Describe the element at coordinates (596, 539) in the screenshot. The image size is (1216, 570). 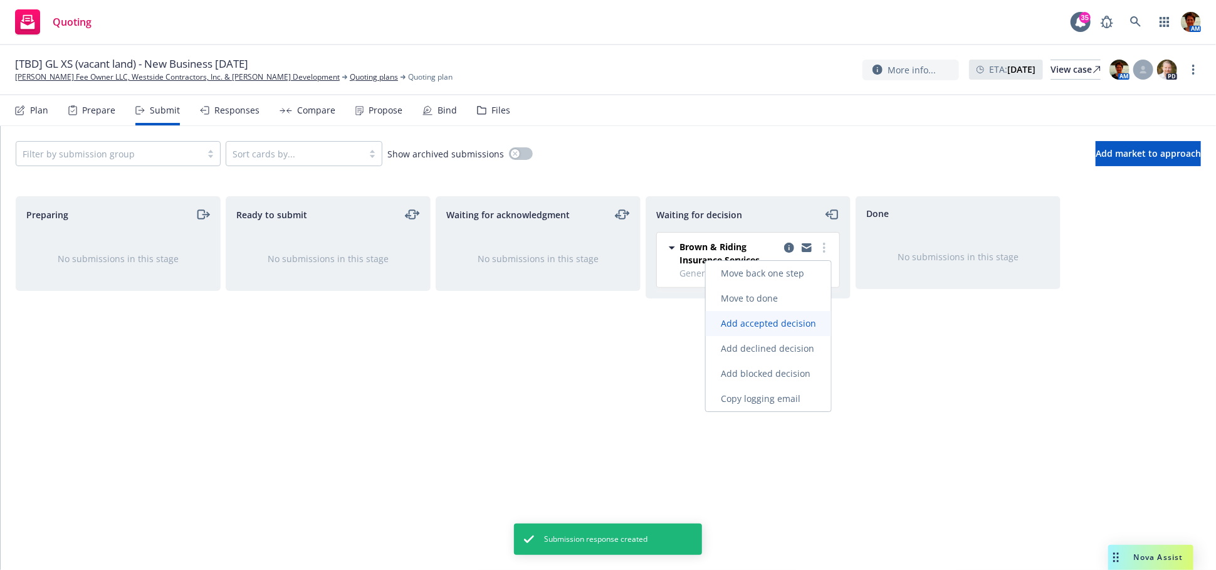
I see `span: Submission response created` at that location.